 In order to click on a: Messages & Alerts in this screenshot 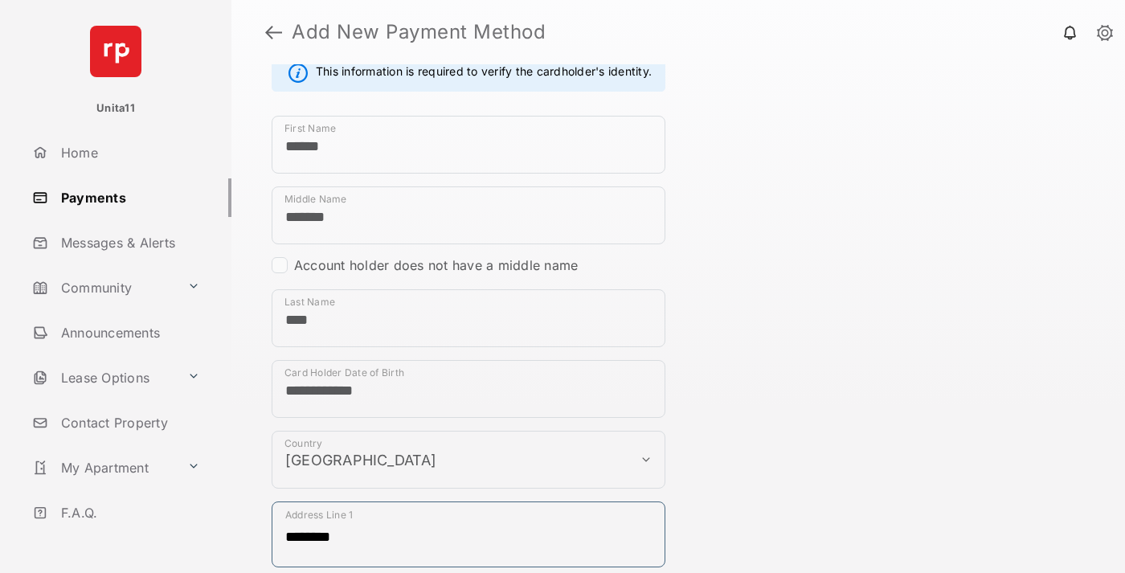, I will do `click(129, 243)`.